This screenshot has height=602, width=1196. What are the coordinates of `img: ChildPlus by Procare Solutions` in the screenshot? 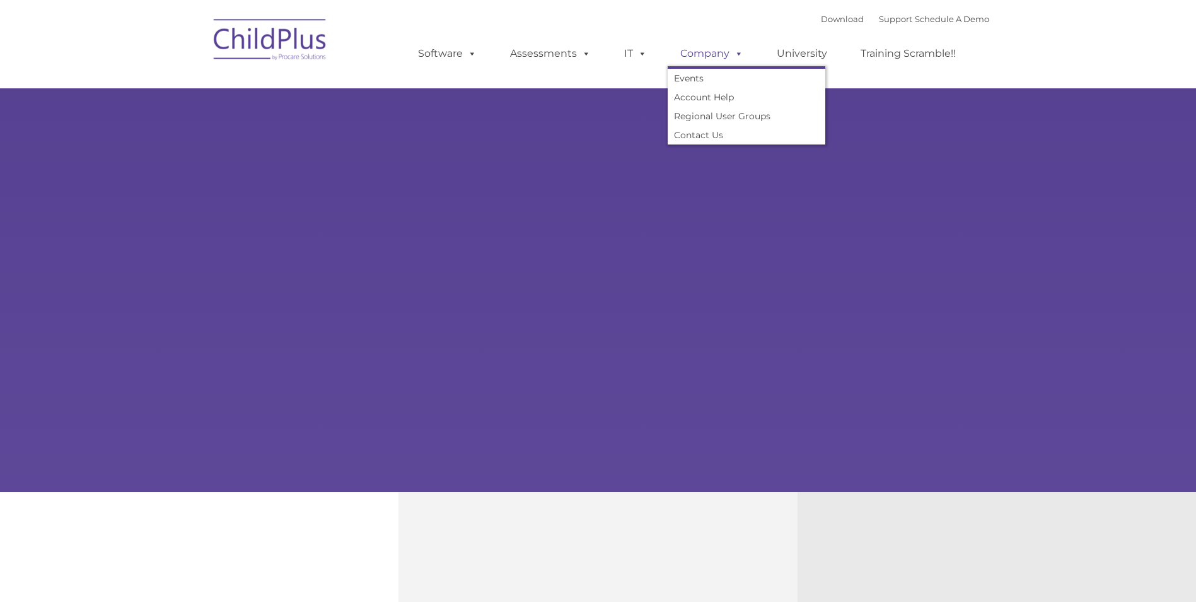 It's located at (271, 42).